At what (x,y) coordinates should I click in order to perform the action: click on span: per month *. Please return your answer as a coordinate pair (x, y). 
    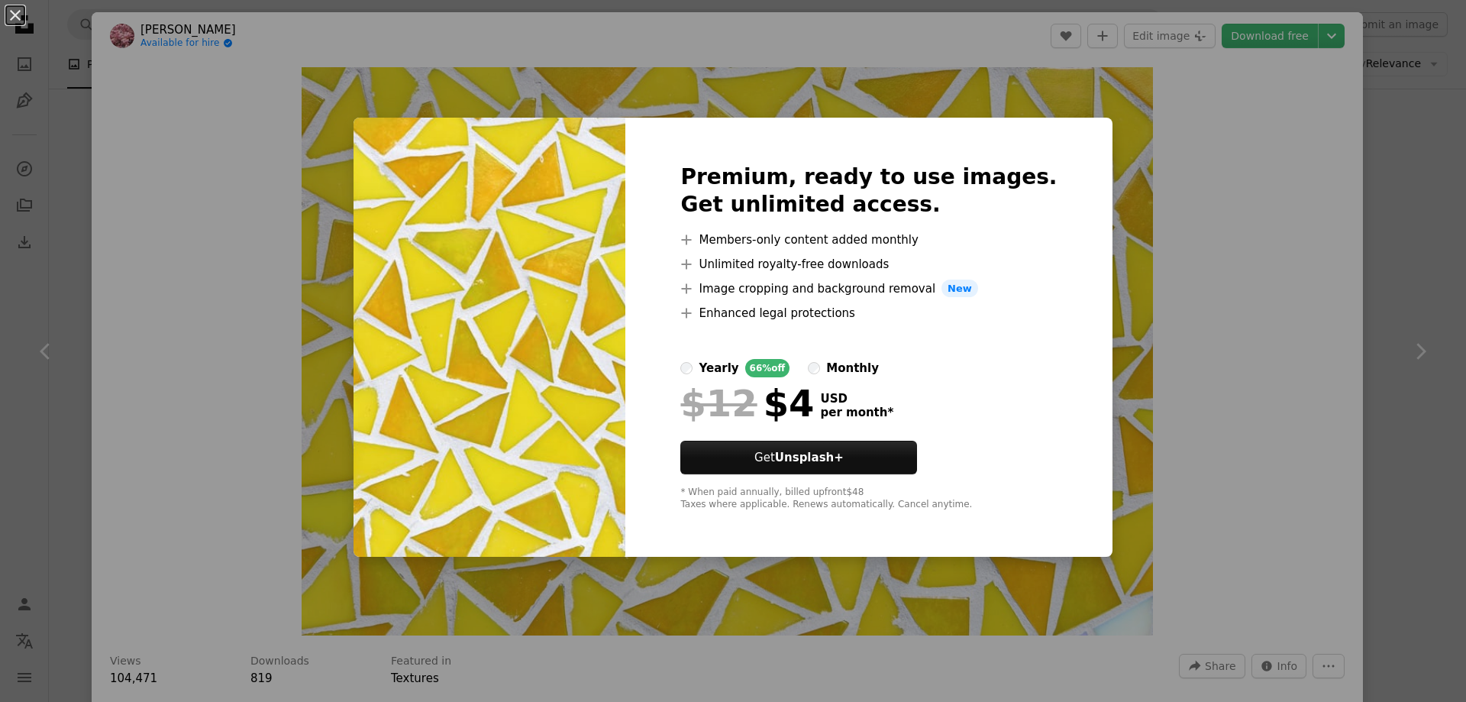
    Looking at the image, I should click on (857, 412).